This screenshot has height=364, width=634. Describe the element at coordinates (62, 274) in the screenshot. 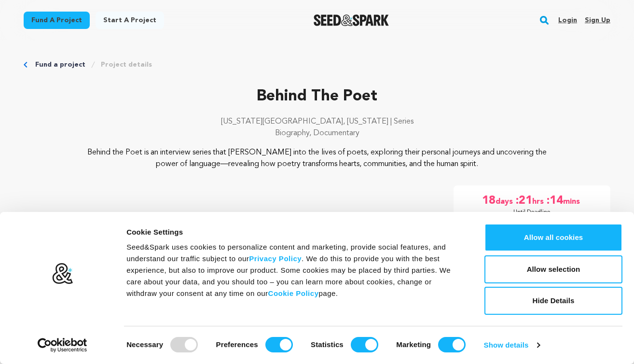

I see `img: logo` at that location.